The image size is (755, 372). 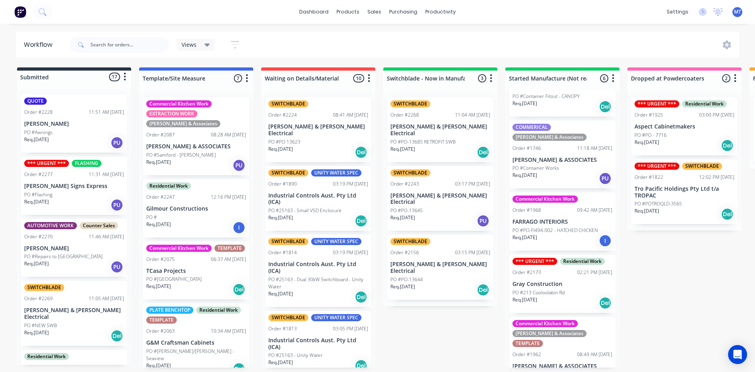 I want to click on p: PO #PO-13685 RETROFIT SWB, so click(x=423, y=142).